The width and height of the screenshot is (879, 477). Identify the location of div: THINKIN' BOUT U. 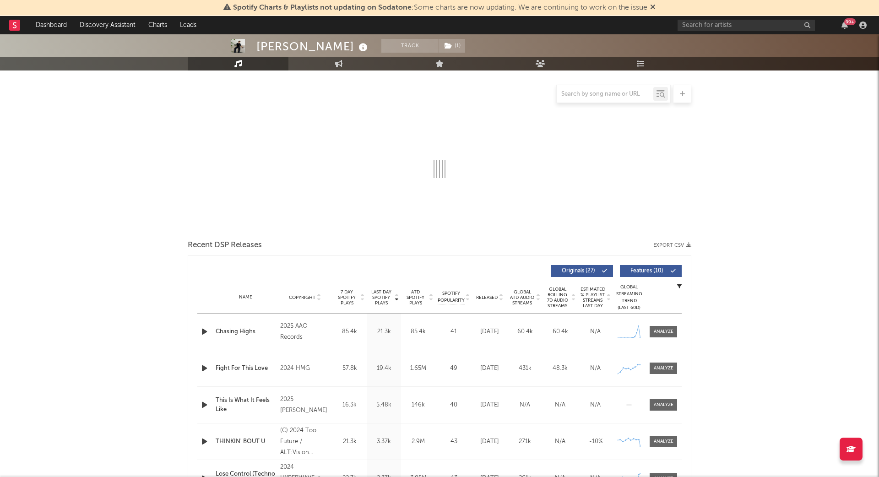
(245, 442).